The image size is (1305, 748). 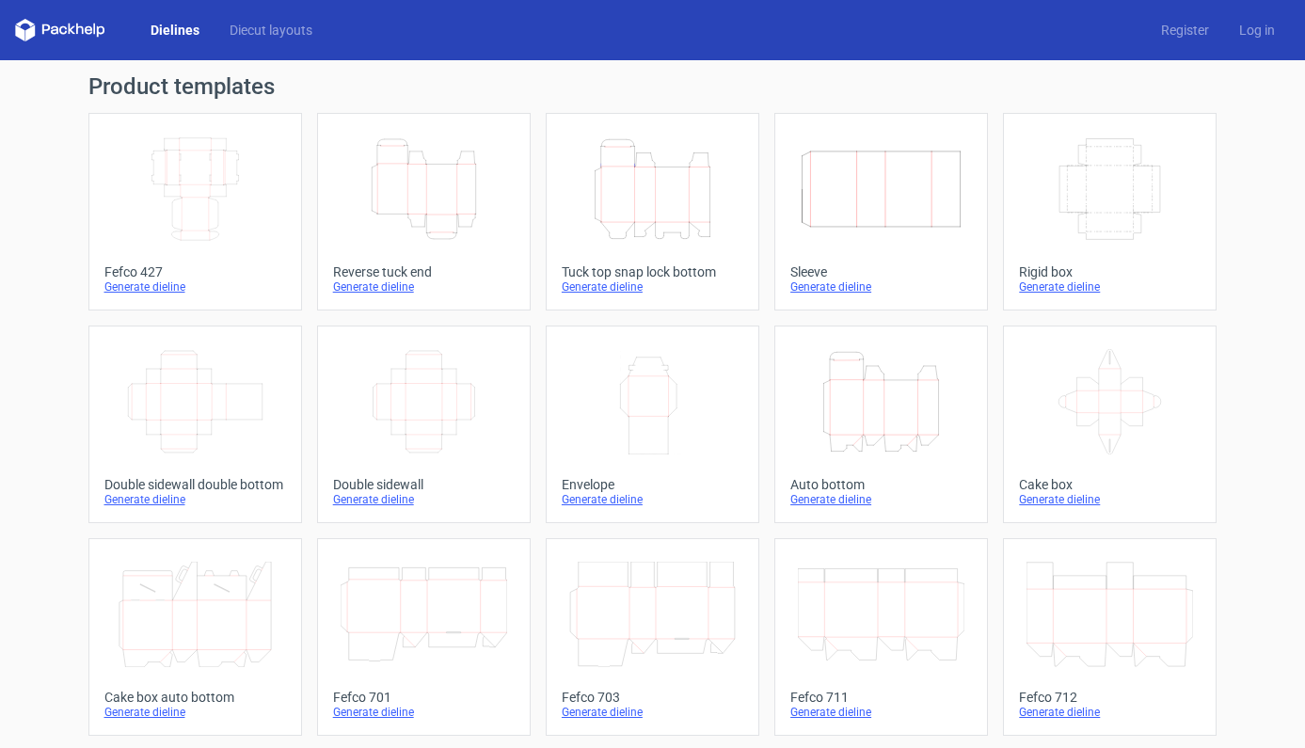 I want to click on div: Cake box auto bottom, so click(x=195, y=697).